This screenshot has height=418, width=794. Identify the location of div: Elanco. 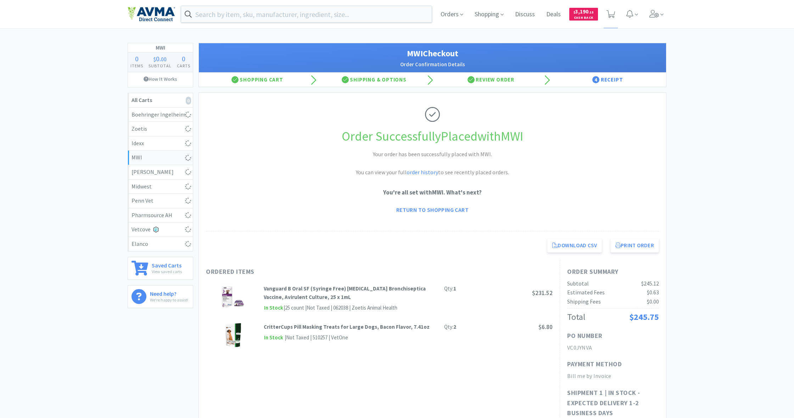
(160, 244).